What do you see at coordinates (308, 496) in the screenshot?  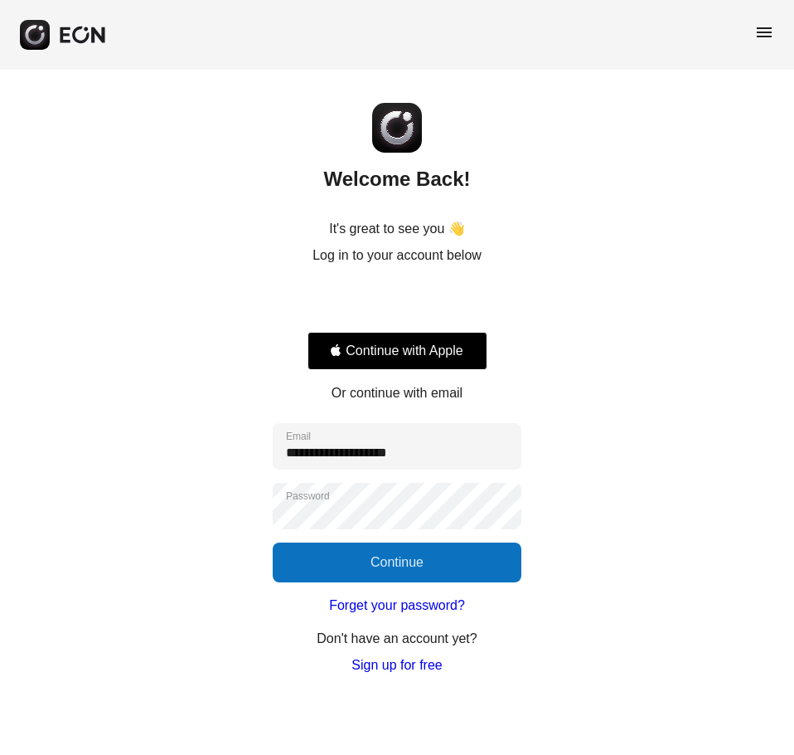 I see `label: Password` at bounding box center [308, 496].